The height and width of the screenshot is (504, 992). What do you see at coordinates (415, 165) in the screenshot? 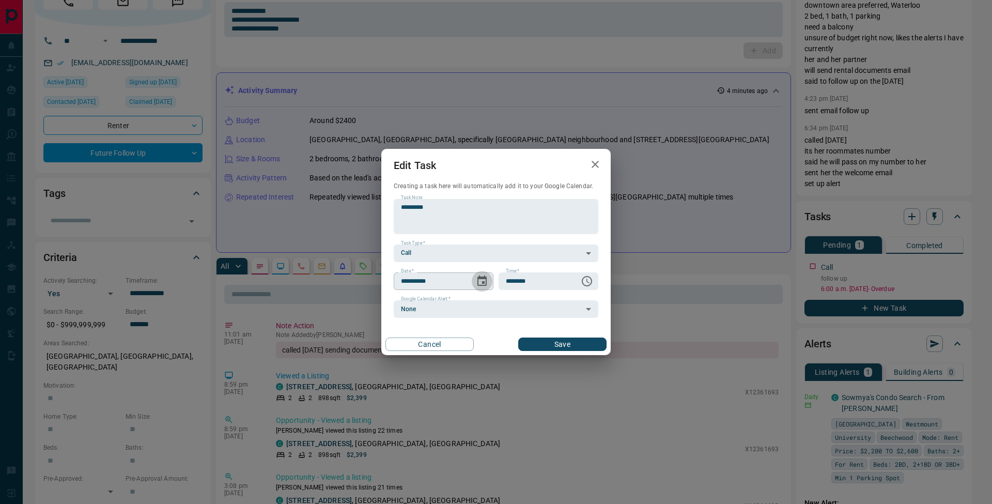
I see `h2: Edit Task` at bounding box center [415, 165].